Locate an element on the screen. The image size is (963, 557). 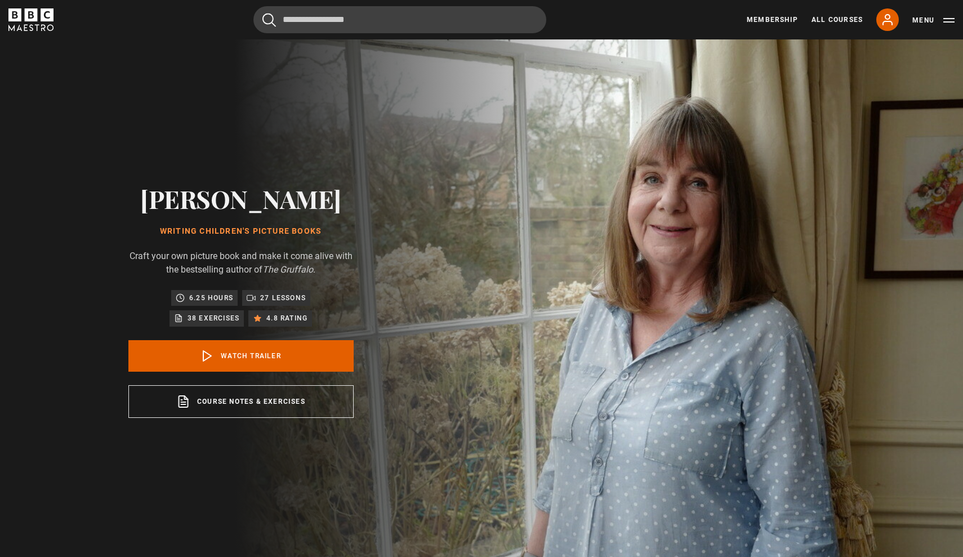
p: 27 lessons is located at coordinates (283, 298).